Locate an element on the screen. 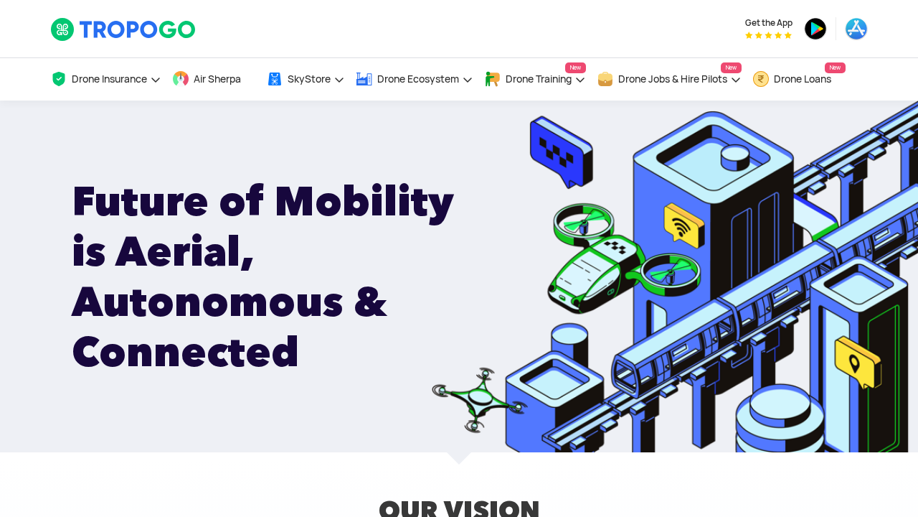 The image size is (918, 517). span: Drone Ecosystem is located at coordinates (418, 79).